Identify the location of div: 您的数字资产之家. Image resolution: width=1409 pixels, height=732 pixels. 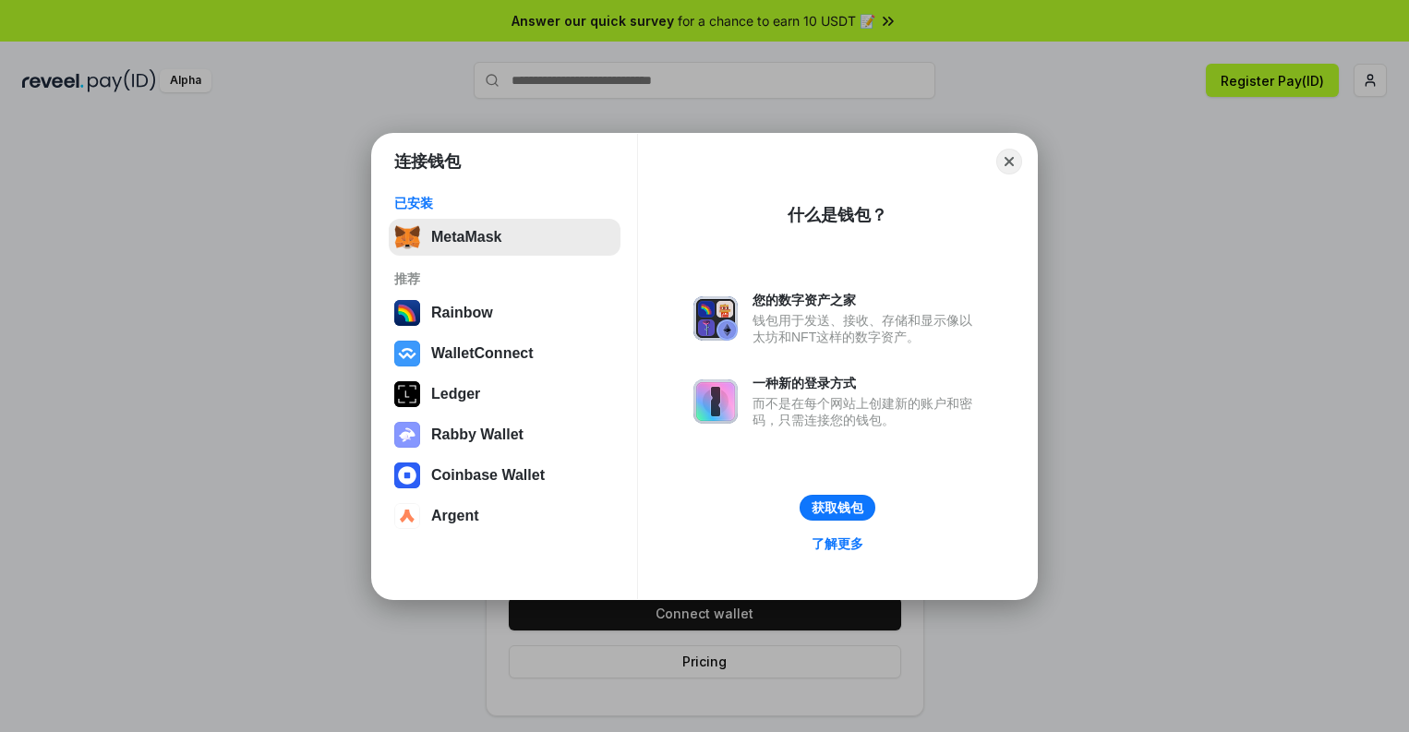
(867, 300).